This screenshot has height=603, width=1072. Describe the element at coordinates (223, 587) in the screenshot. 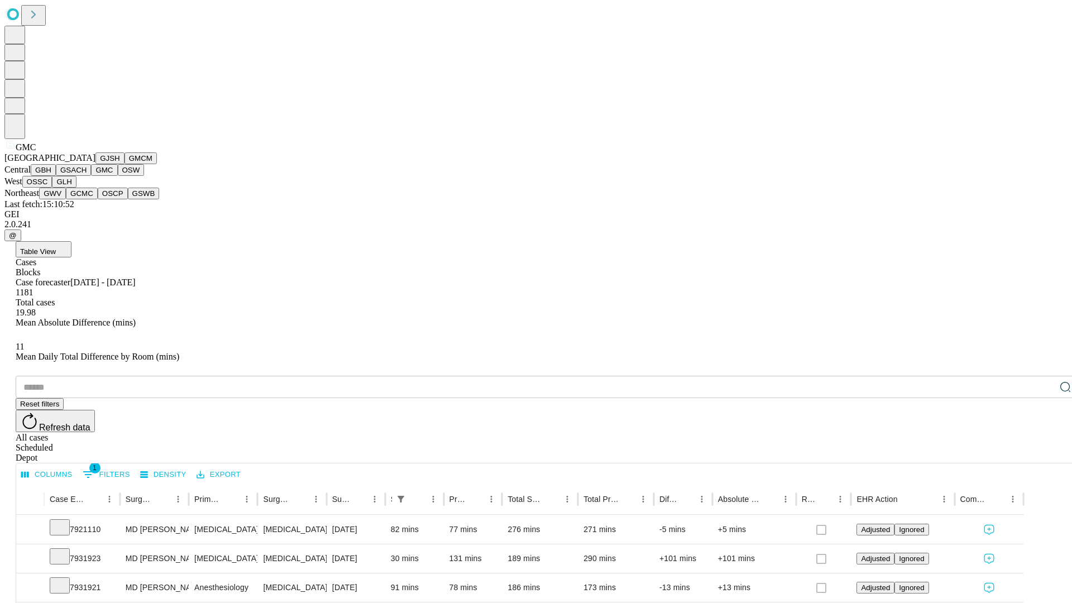

I see `div: Anesthesiology` at that location.